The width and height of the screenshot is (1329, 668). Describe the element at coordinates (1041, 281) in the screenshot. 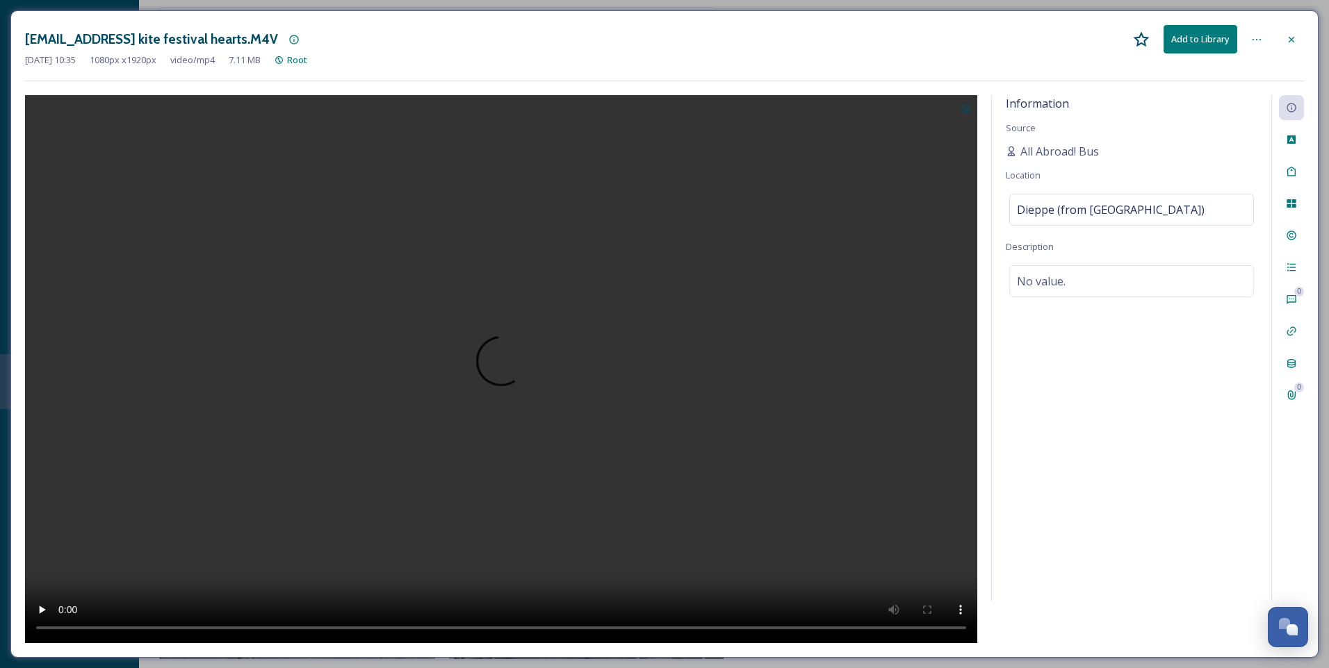

I see `span: No value.` at that location.